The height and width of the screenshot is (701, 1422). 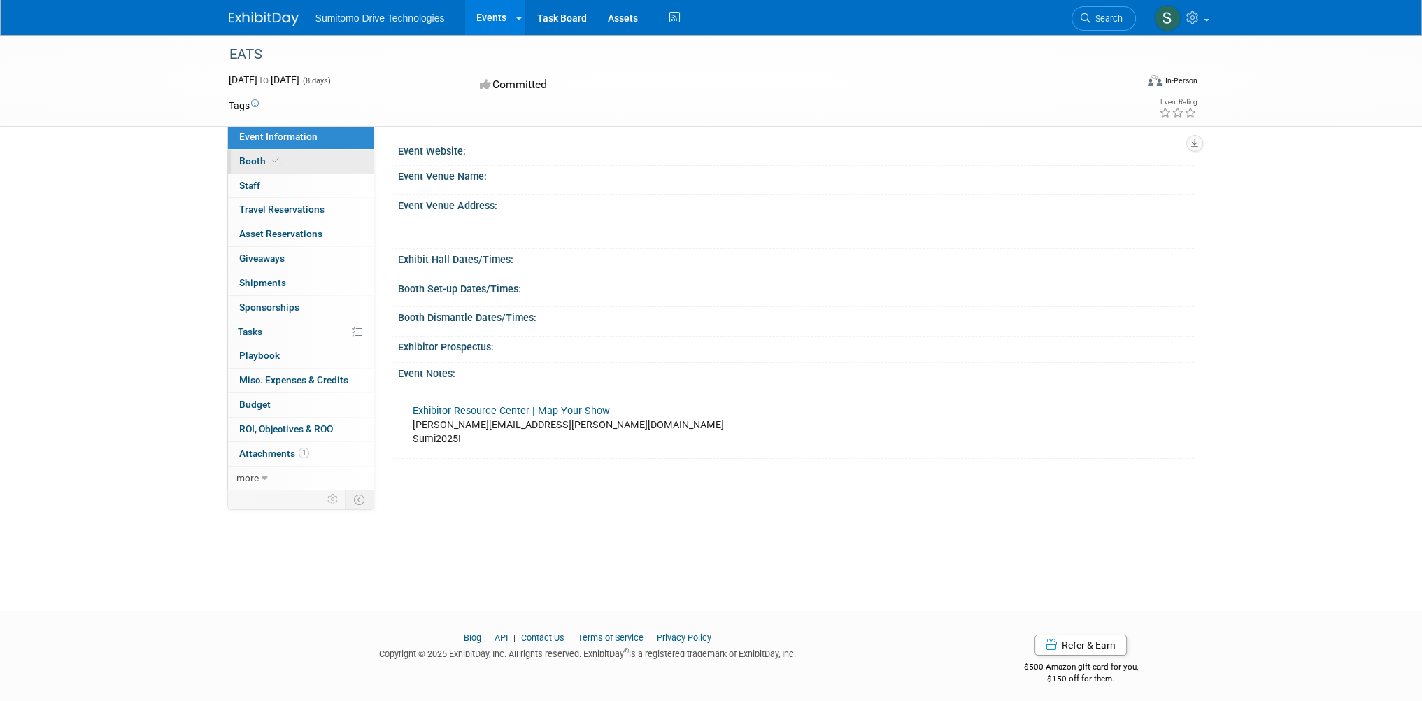 I want to click on a: Exhibitor Resource Center | Map Your Show, so click(x=511, y=411).